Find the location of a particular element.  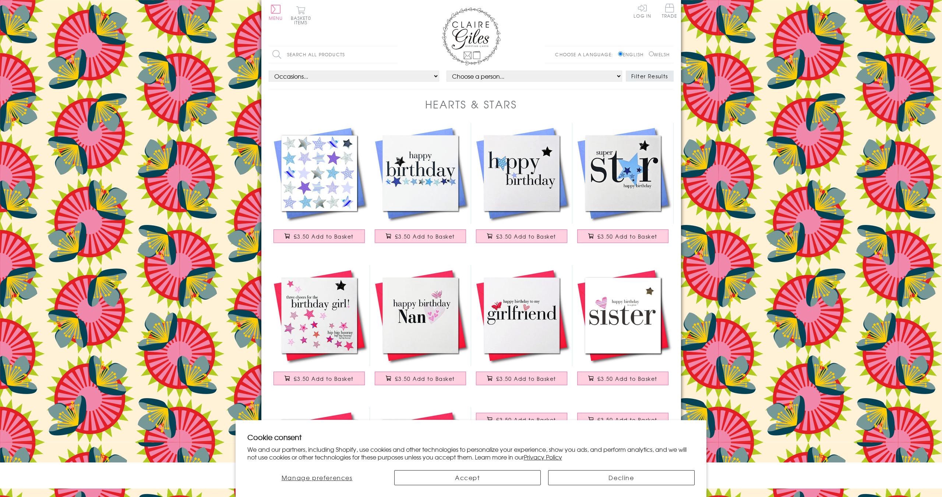

button: Filter Results is located at coordinates (649, 76).